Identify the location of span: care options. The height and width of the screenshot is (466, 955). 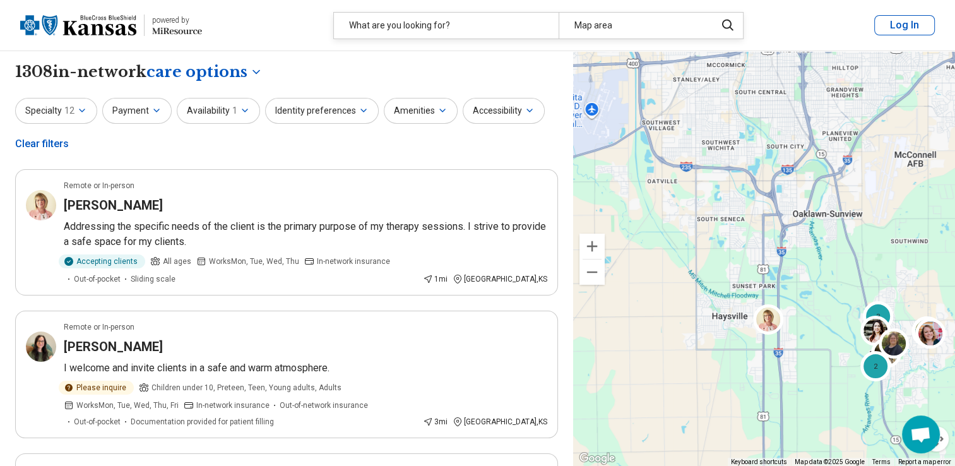
(197, 72).